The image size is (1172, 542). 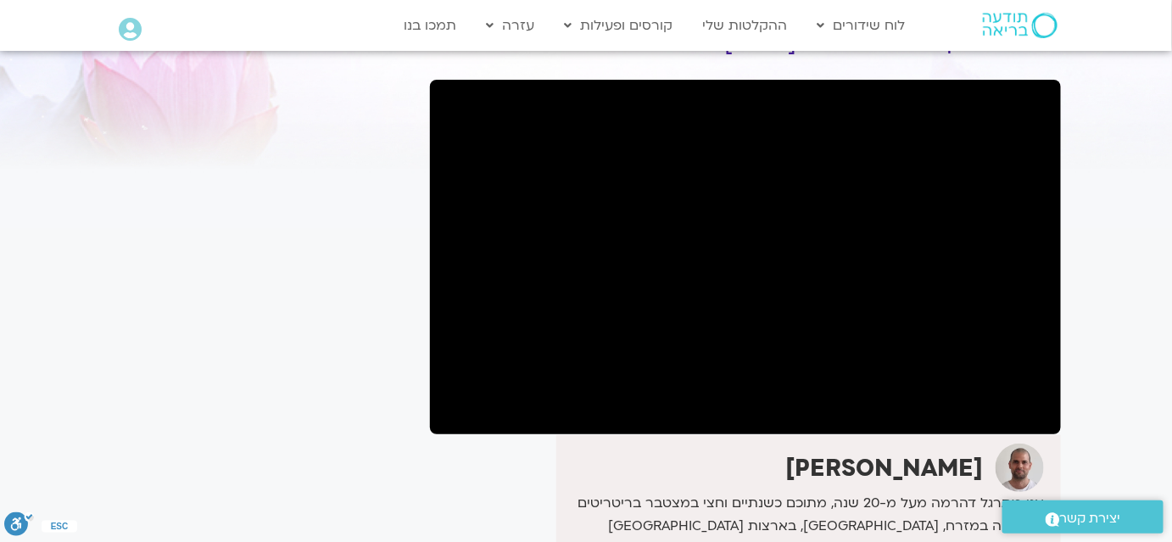 What do you see at coordinates (431, 25) in the screenshot?
I see `a: תמכו בנו` at bounding box center [431, 25].